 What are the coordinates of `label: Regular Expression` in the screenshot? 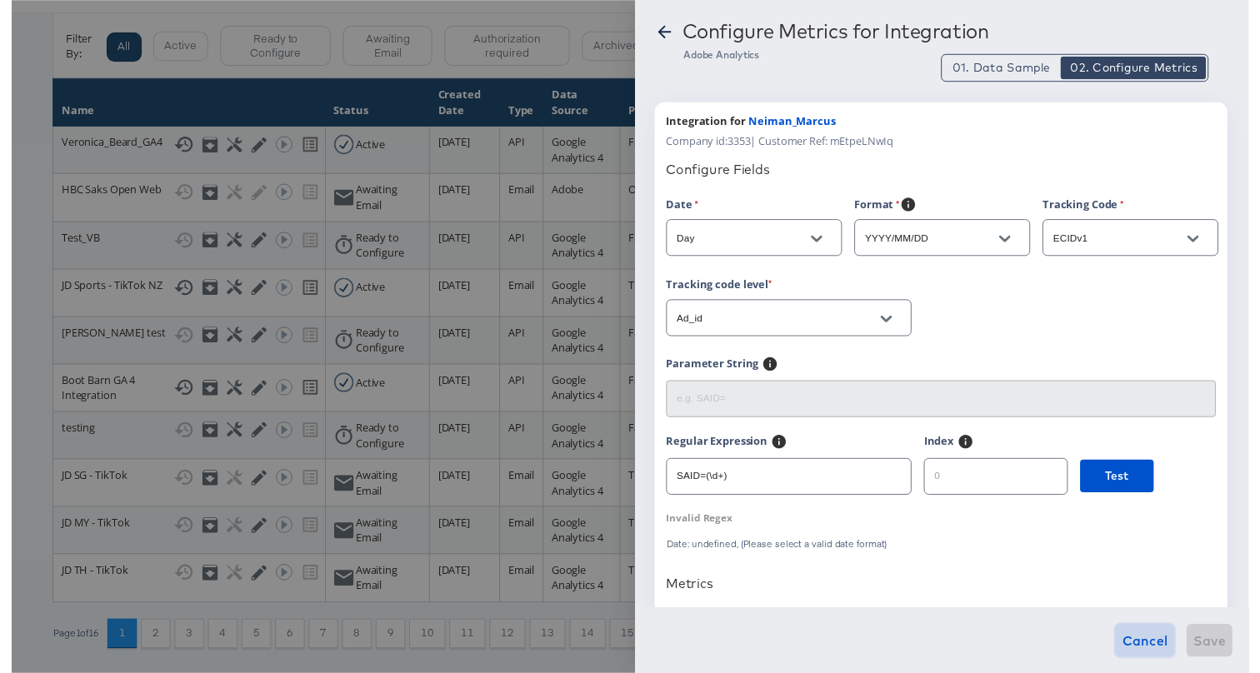 It's located at (718, 452).